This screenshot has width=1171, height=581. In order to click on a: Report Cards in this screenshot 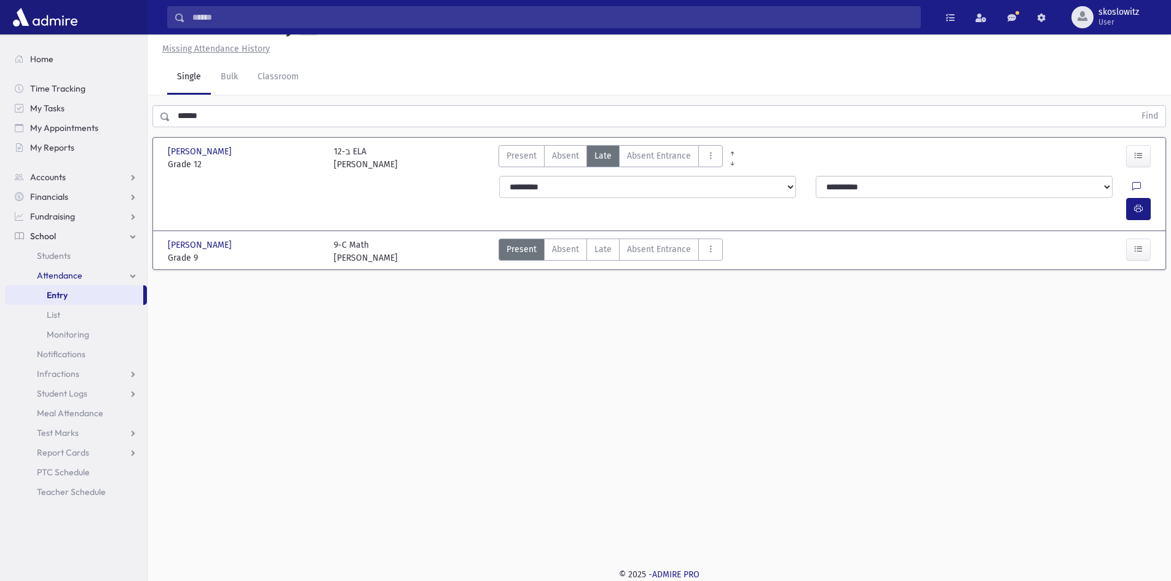, I will do `click(76, 452)`.